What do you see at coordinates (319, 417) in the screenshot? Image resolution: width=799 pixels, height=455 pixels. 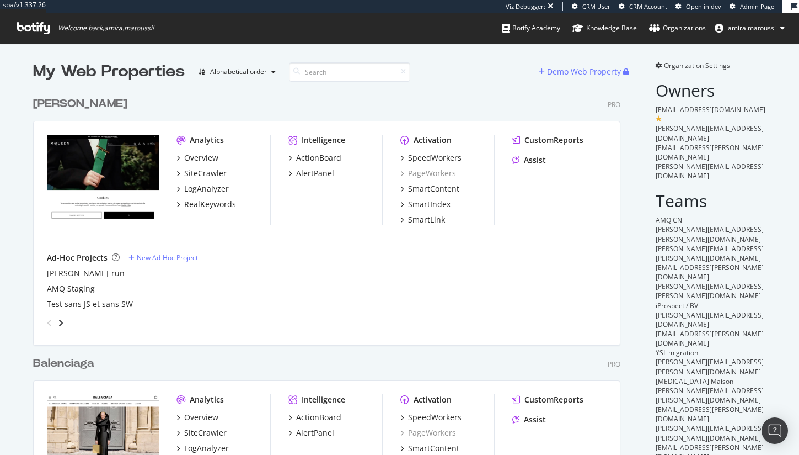 I see `div: ActionBoard` at bounding box center [319, 417].